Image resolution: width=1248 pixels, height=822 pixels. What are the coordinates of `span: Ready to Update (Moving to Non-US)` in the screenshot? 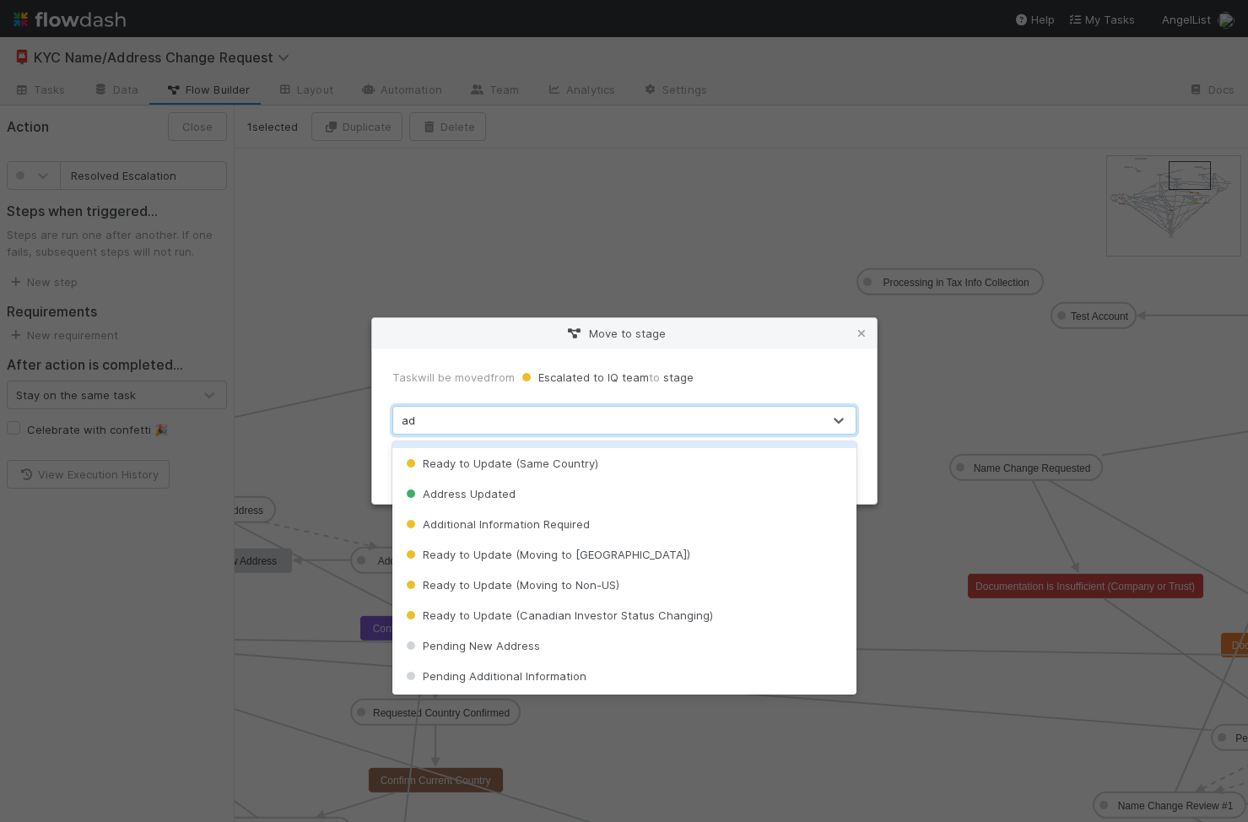 It's located at (511, 585).